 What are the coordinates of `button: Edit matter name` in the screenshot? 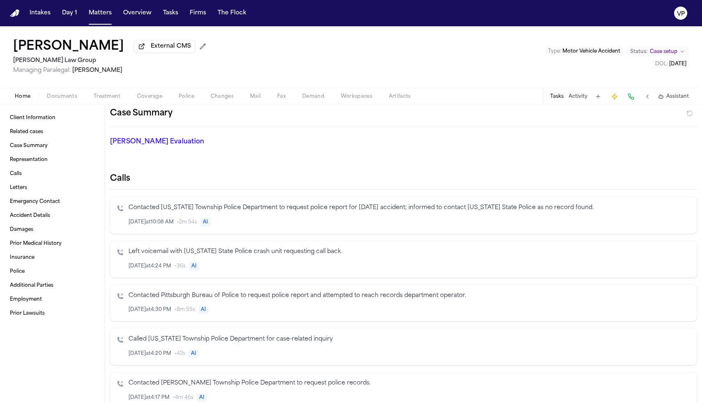 It's located at (69, 47).